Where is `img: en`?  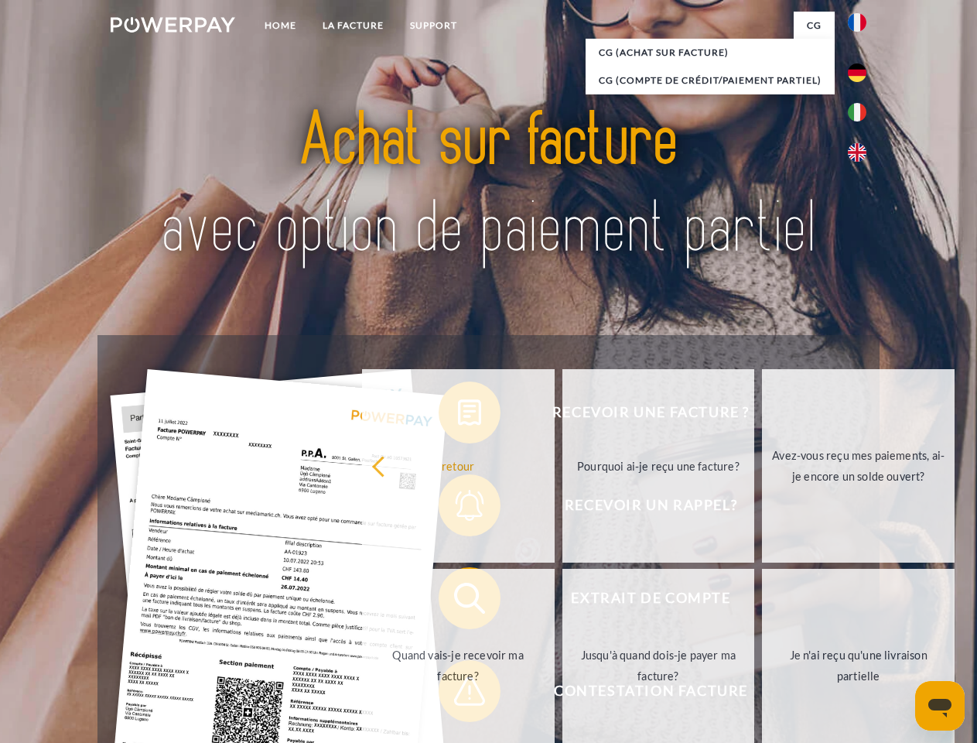 img: en is located at coordinates (857, 152).